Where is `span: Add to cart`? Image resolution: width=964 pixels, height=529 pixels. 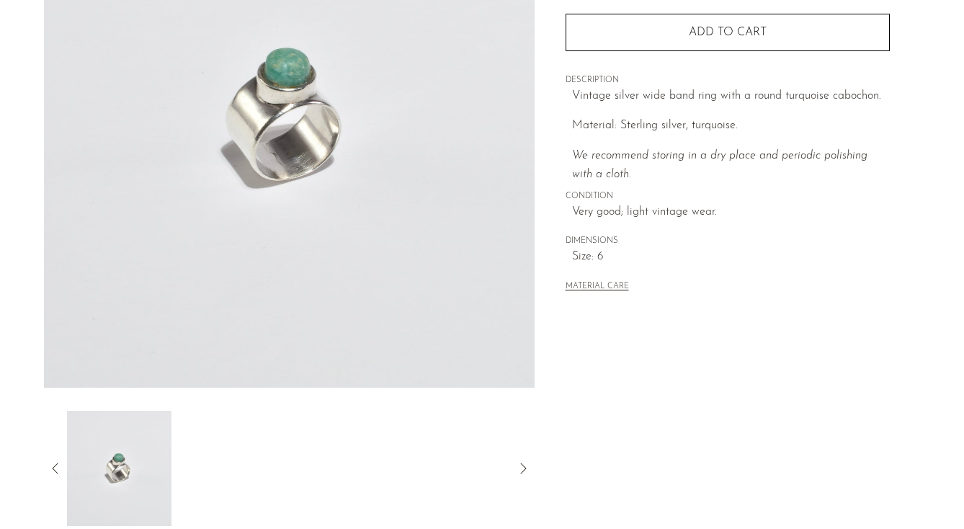 span: Add to cart is located at coordinates (728, 32).